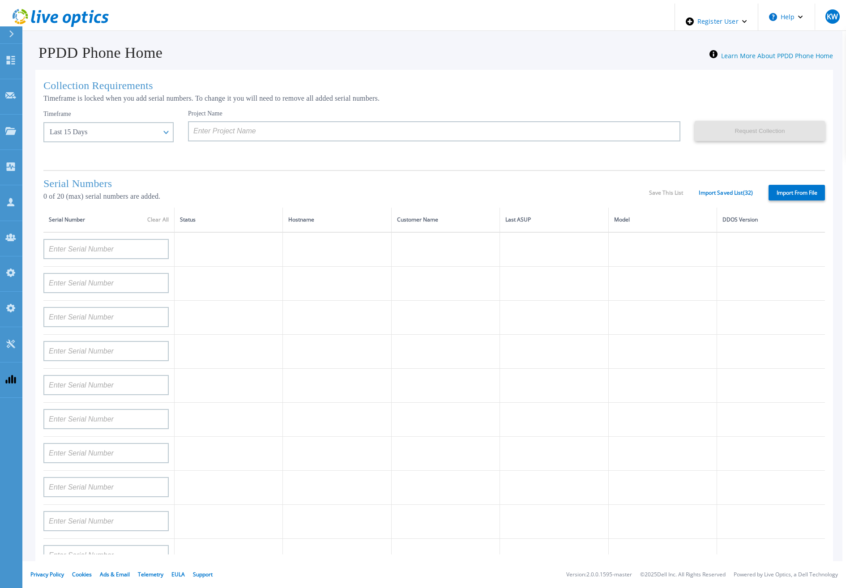  I want to click on label: Import From File, so click(796, 192).